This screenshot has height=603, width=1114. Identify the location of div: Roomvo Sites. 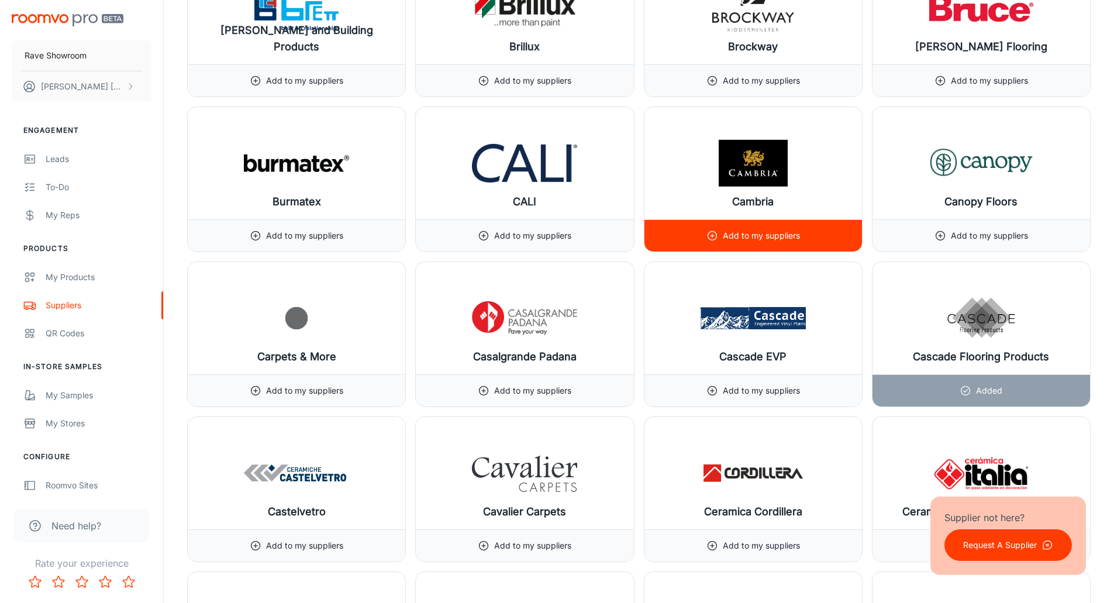
(98, 485).